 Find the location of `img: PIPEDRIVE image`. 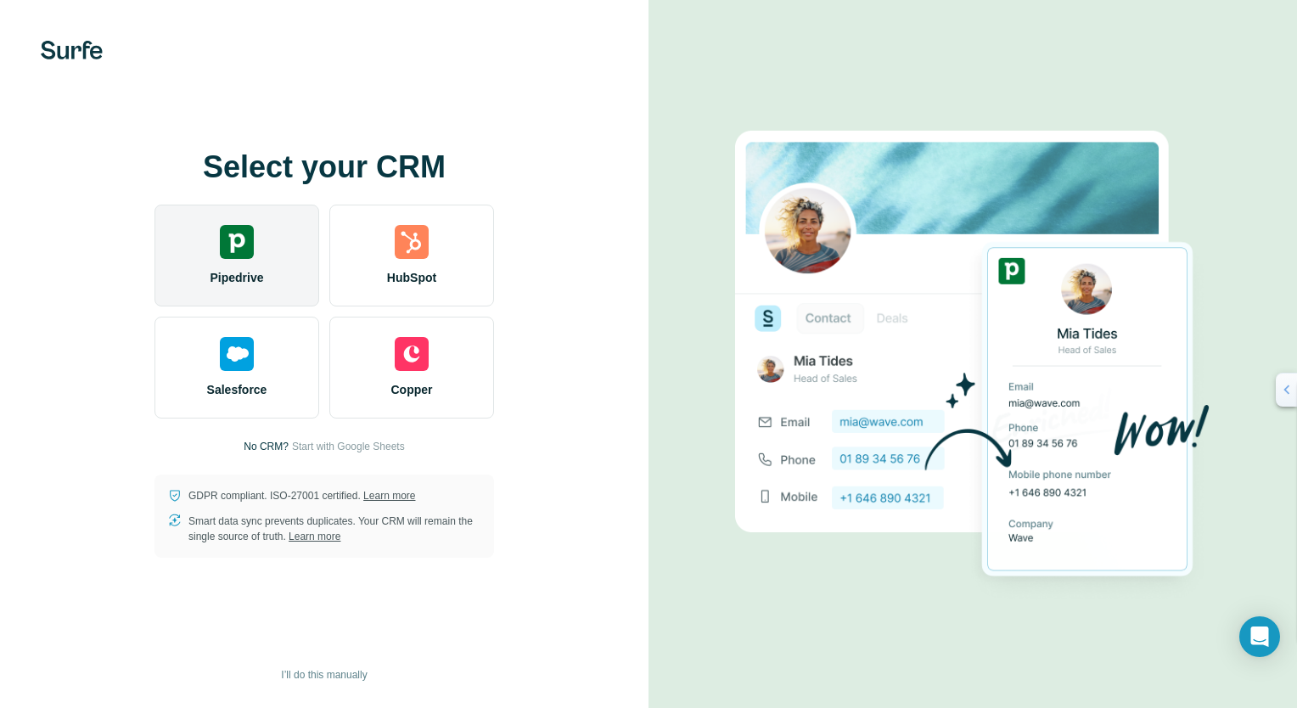

img: PIPEDRIVE image is located at coordinates (973, 354).